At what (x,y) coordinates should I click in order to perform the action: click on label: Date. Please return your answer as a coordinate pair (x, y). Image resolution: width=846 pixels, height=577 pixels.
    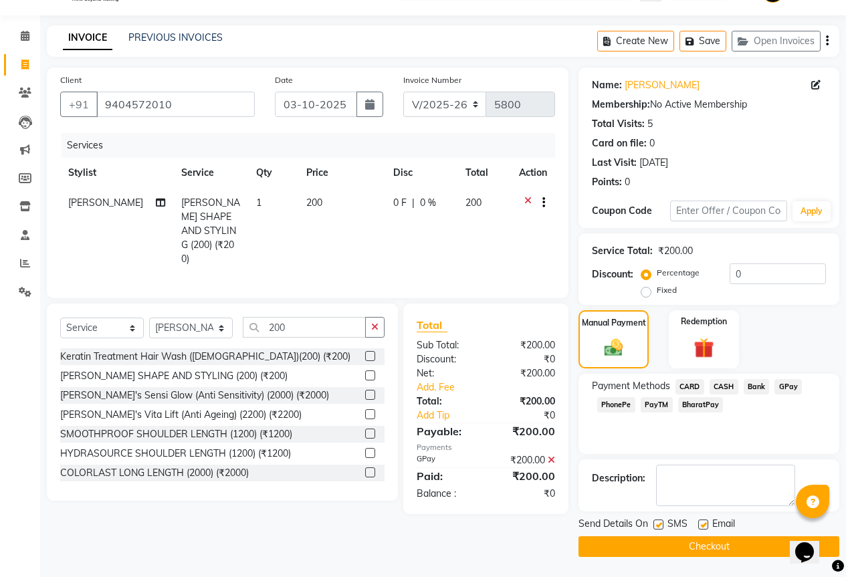
    Looking at the image, I should click on (284, 80).